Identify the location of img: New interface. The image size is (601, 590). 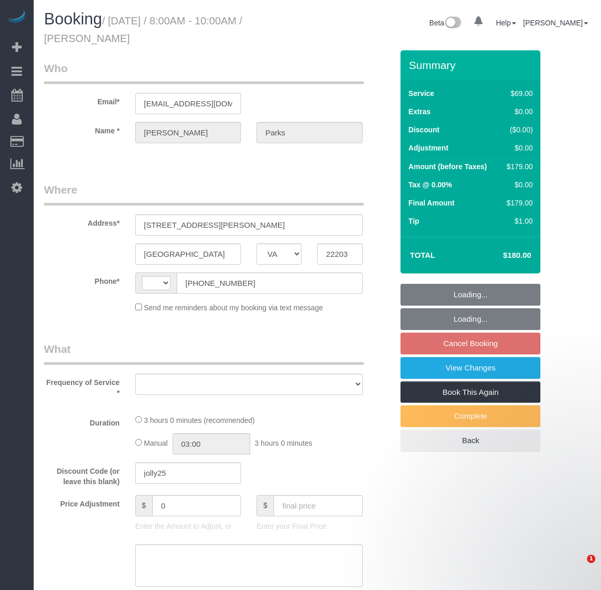
(453, 23).